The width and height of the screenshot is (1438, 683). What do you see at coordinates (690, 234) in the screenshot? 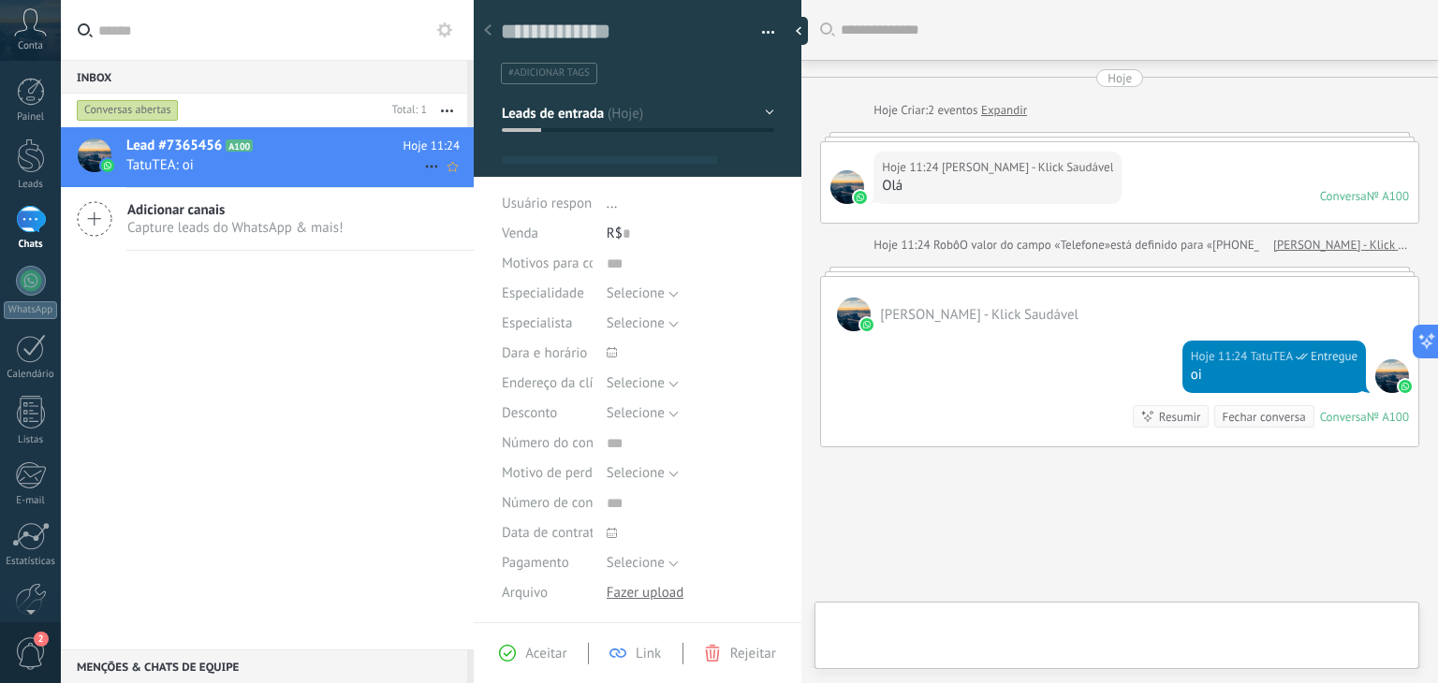
I see `div: R$` at bounding box center [690, 234].